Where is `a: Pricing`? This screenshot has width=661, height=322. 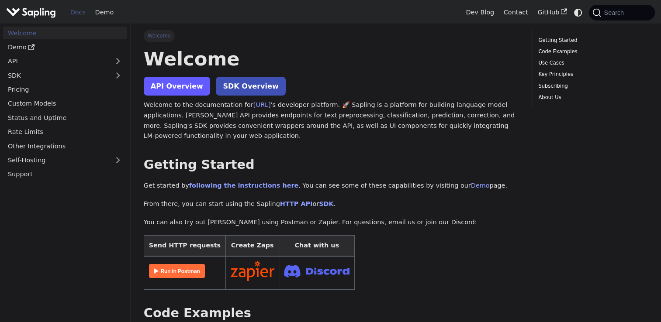 a: Pricing is located at coordinates (65, 90).